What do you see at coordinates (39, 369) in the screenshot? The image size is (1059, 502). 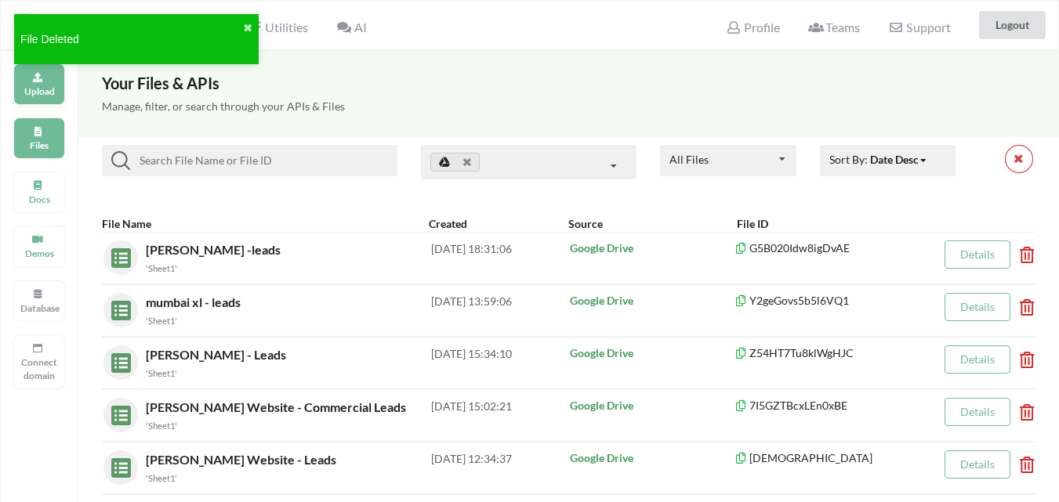 I see `p: Connect domain` at bounding box center [39, 369].